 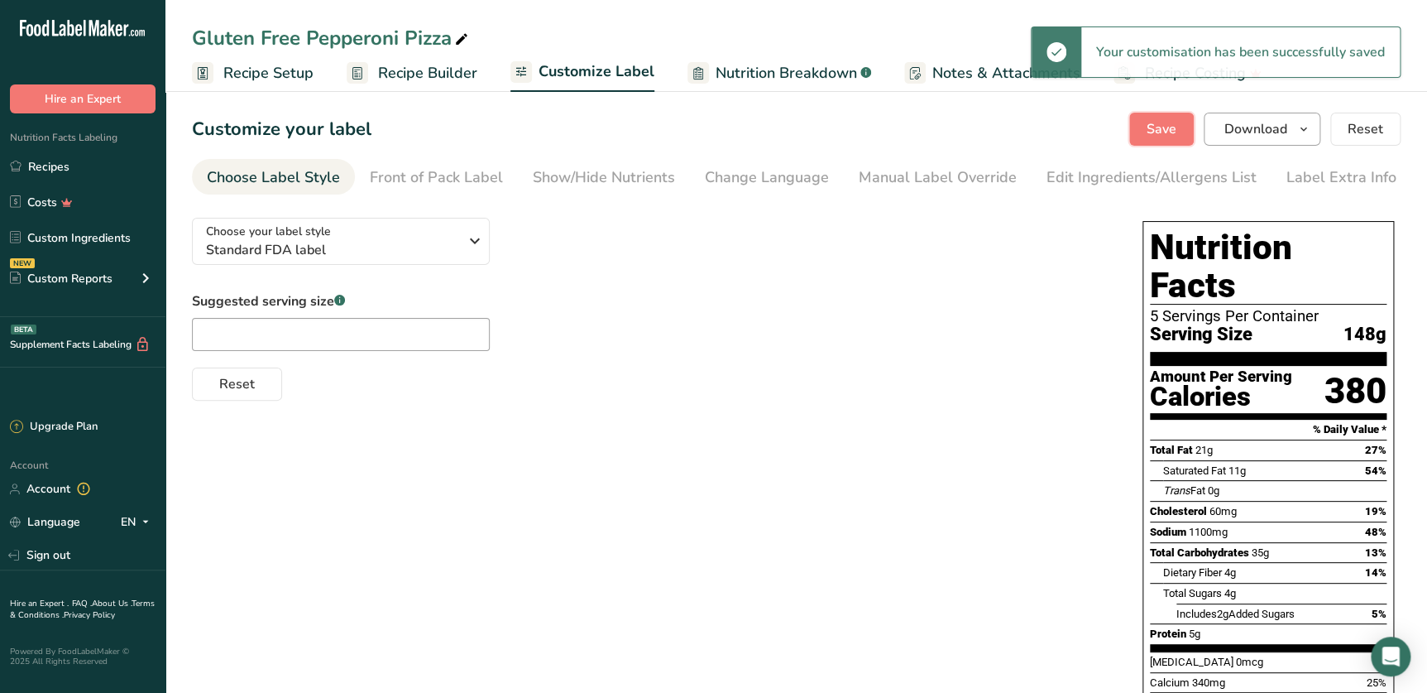 I want to click on div: Show/Hide Nutrients, so click(x=604, y=177).